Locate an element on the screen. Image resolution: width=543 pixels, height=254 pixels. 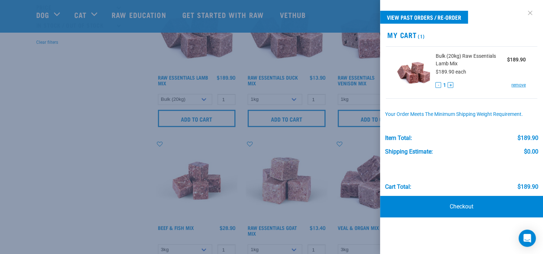
a: remove is located at coordinates (518, 85).